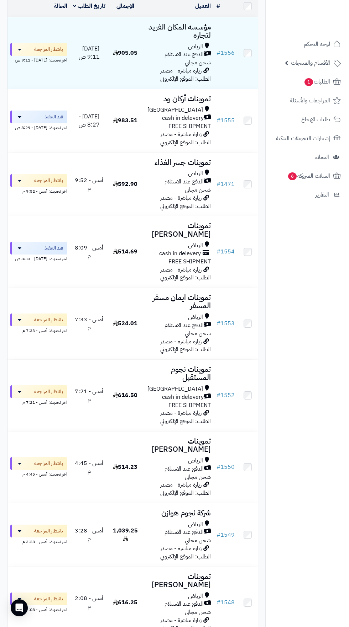  Describe the element at coordinates (125, 467) in the screenshot. I see `span: 514.23` at that location.